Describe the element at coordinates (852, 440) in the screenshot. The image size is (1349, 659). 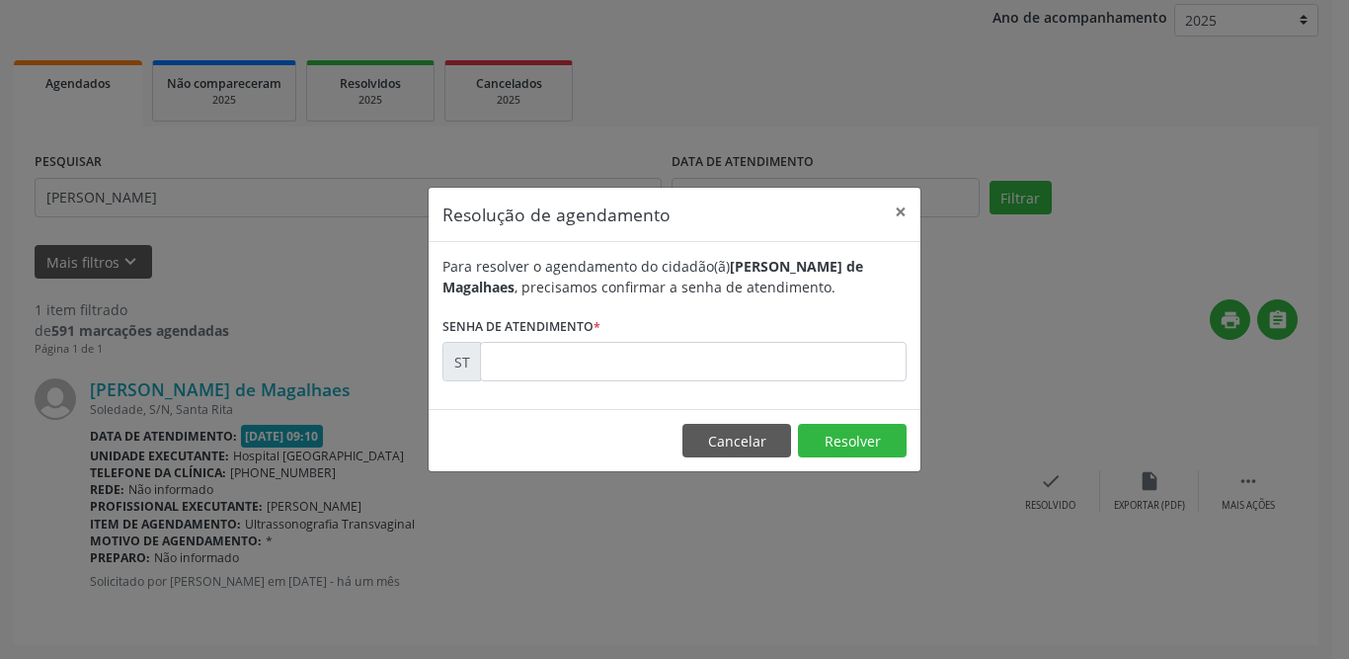
I see `button: Resolver` at that location.